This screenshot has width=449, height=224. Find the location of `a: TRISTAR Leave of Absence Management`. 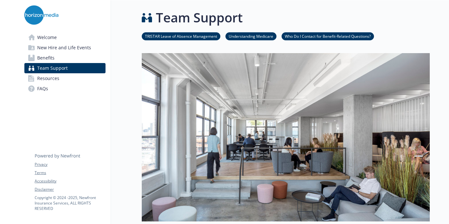

a: TRISTAR Leave of Absence Management is located at coordinates (181, 36).